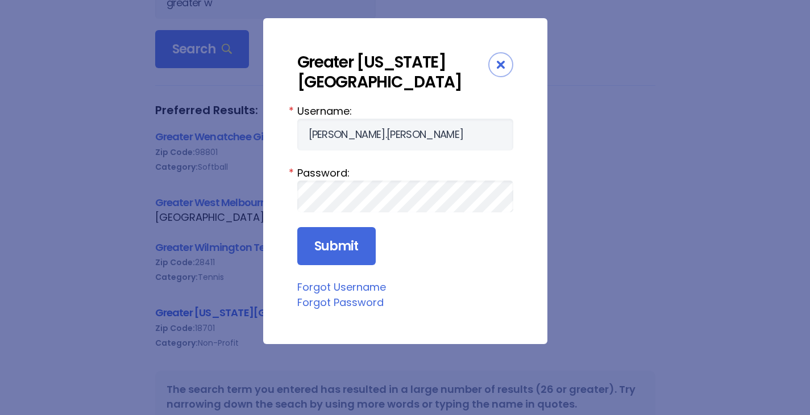 Image resolution: width=810 pixels, height=415 pixels. Describe the element at coordinates (405, 111) in the screenshot. I see `label: Username:` at that location.